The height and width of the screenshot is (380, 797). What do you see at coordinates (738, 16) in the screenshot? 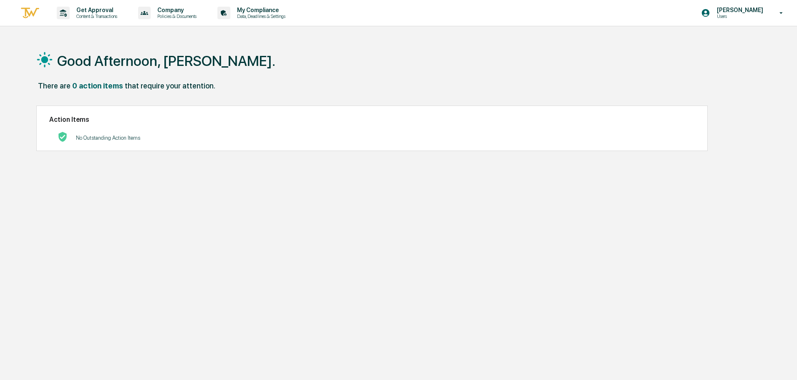
I see `p: Users` at bounding box center [738, 16].